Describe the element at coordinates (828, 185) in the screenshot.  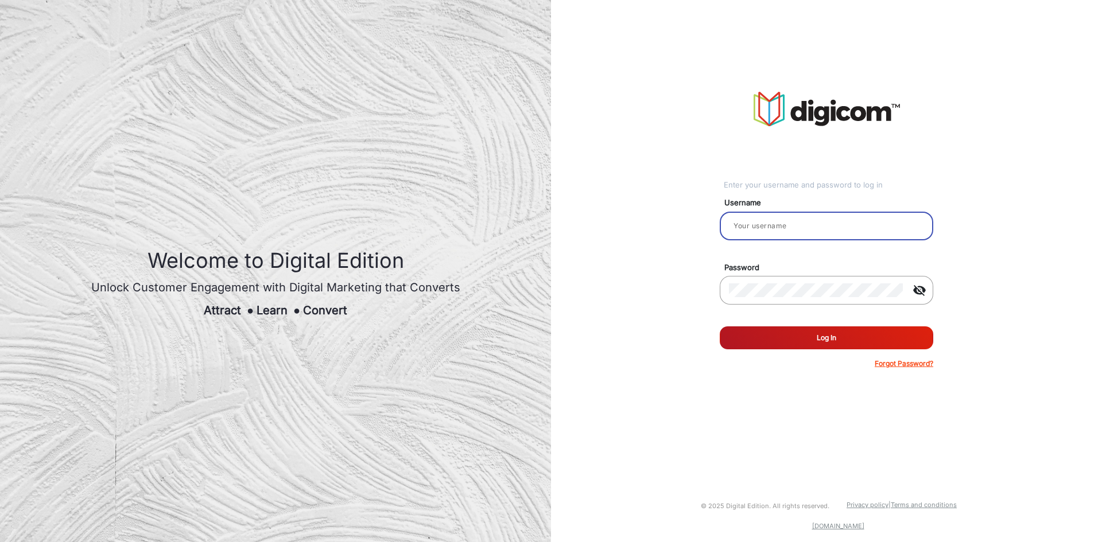
I see `div: Enter your username and password to log in` at that location.